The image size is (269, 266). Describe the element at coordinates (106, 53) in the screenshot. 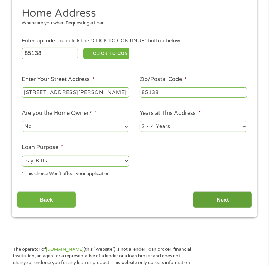

I see `button: CLICK TO CONTINUE` at that location.